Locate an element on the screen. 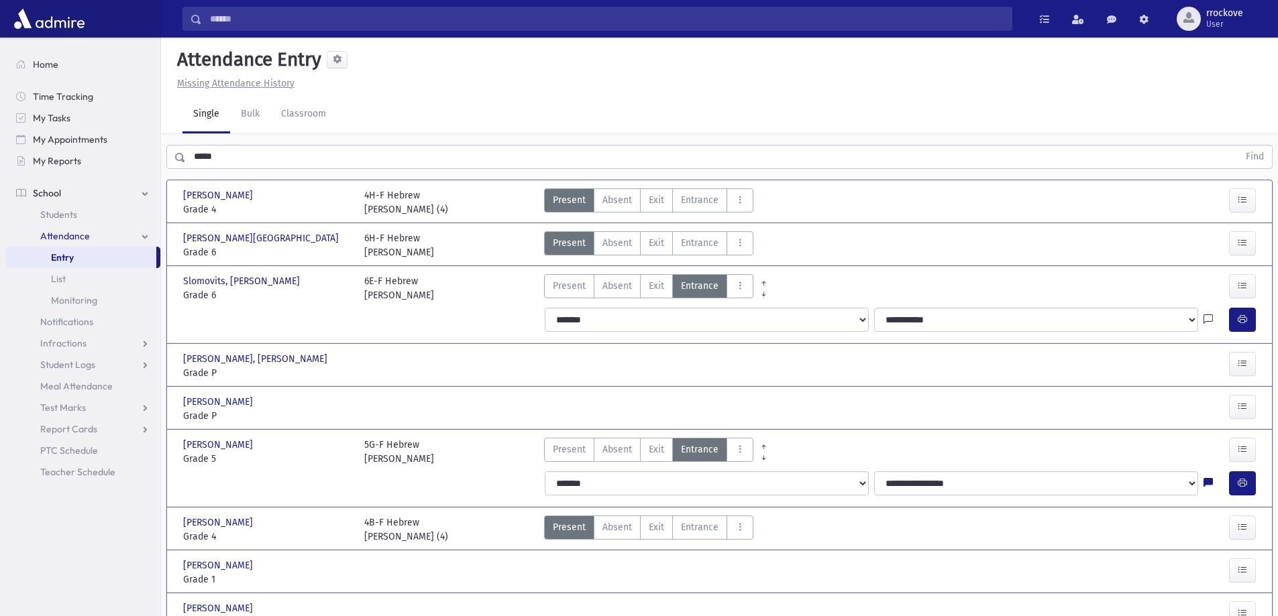  a: Notifications is located at coordinates (82, 322).